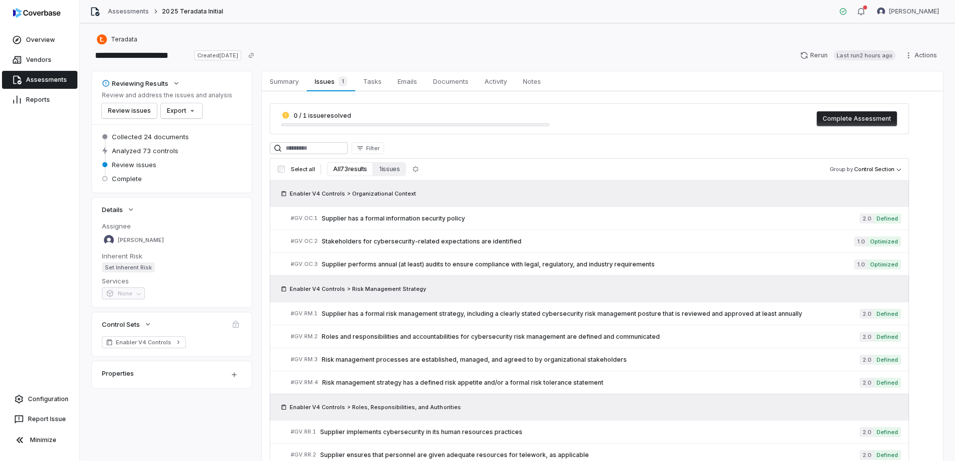 The width and height of the screenshot is (955, 461). What do you see at coordinates (304, 264) in the screenshot?
I see `span: # GV.OC.3` at bounding box center [304, 264].